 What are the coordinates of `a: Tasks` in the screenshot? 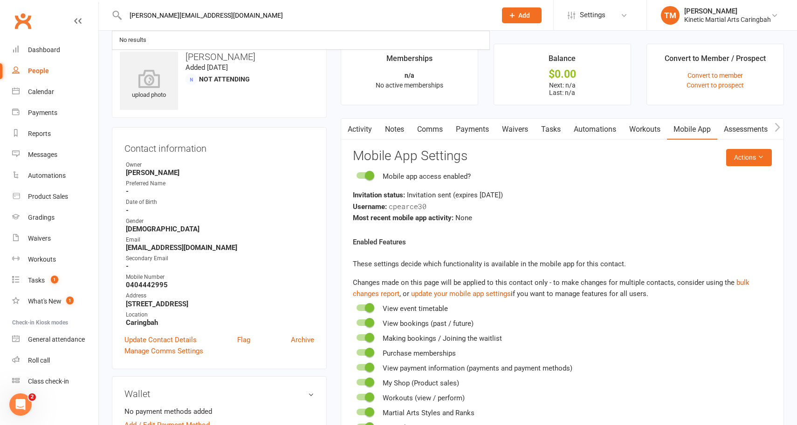 It's located at (551, 130).